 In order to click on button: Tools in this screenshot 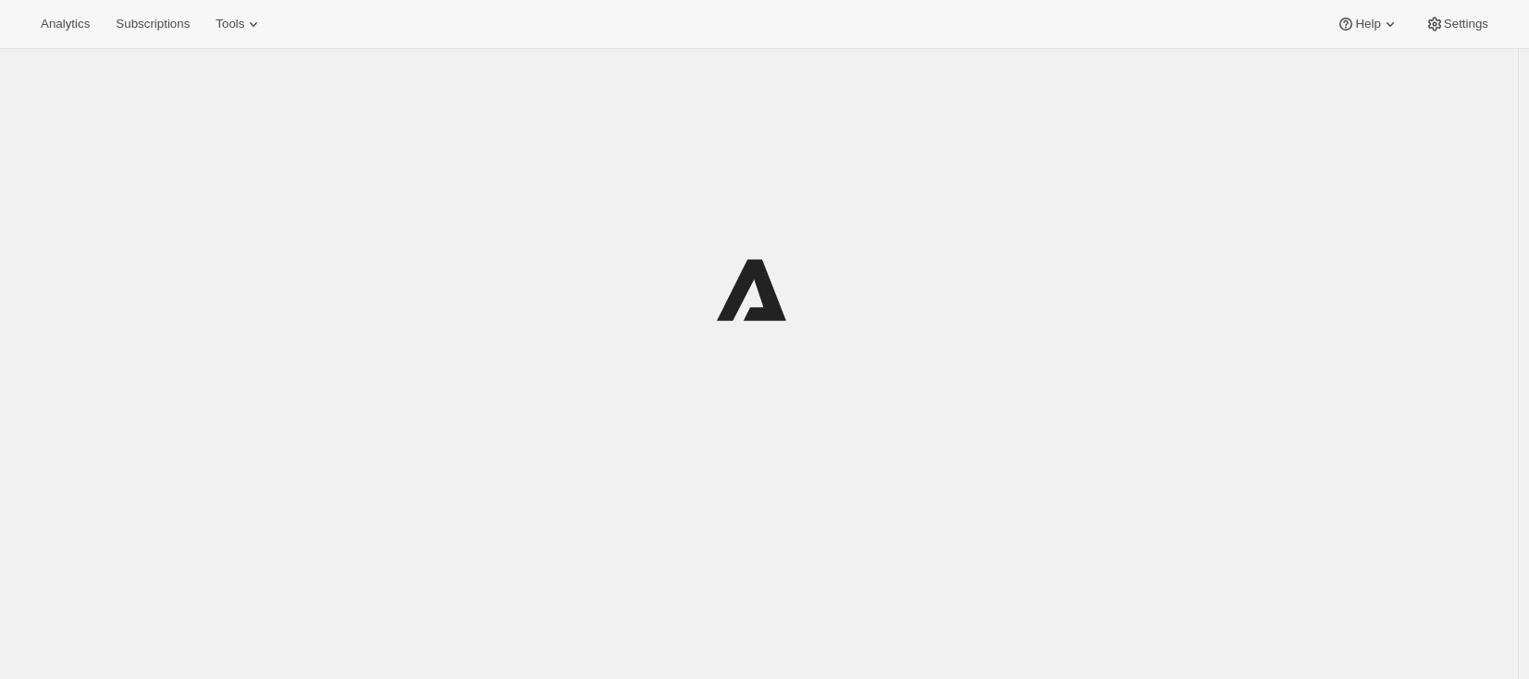, I will do `click(239, 24)`.